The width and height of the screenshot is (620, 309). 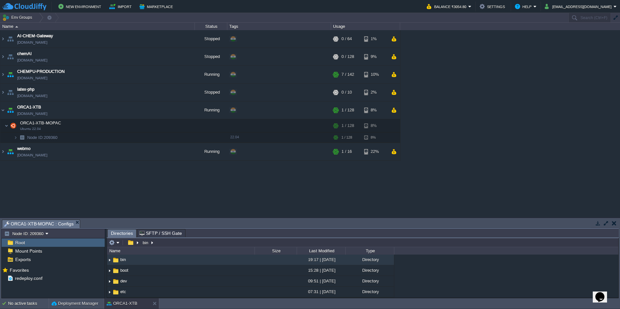 What do you see at coordinates (41, 72) in the screenshot?
I see `span: CHEMPU-PRODUCTION` at bounding box center [41, 72].